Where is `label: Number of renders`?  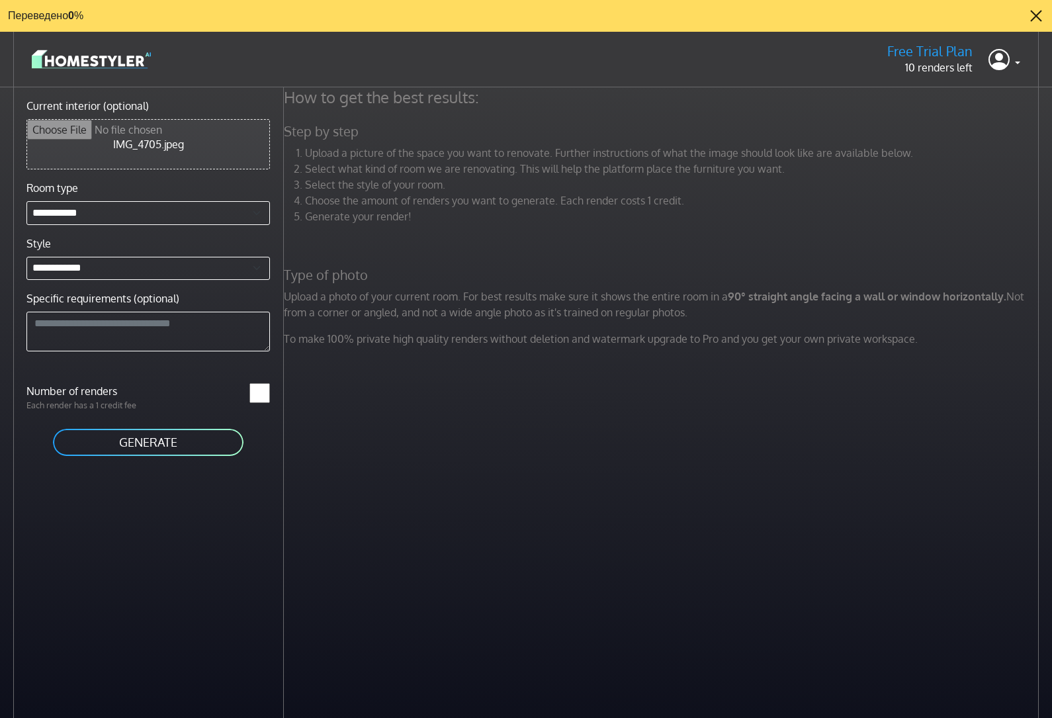 label: Number of renders is located at coordinates (83, 391).